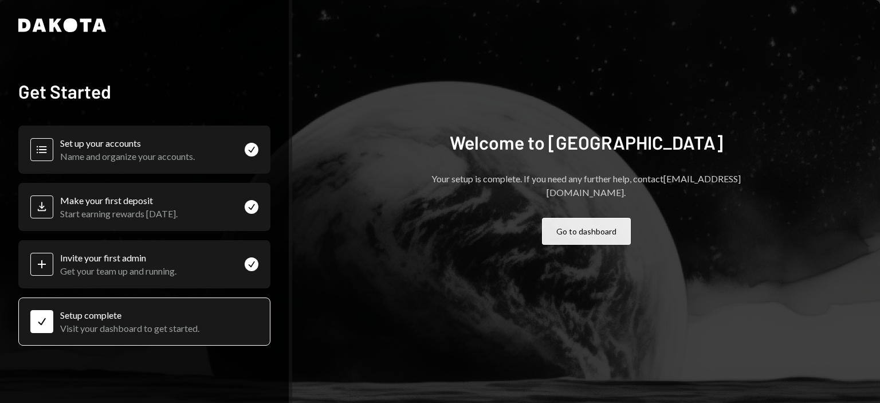 The image size is (880, 403). What do you see at coordinates (127, 156) in the screenshot?
I see `div: Name and organize your accounts.` at bounding box center [127, 156].